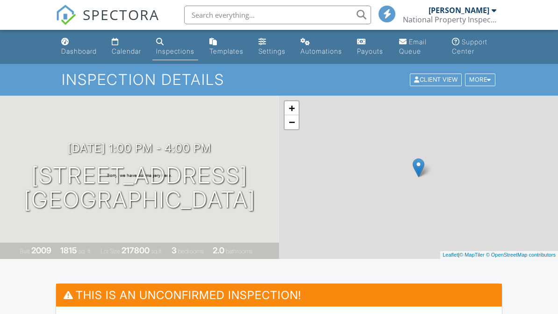 The width and height of the screenshot is (558, 314). Describe the element at coordinates (121, 14) in the screenshot. I see `span: SPECTORA` at that location.